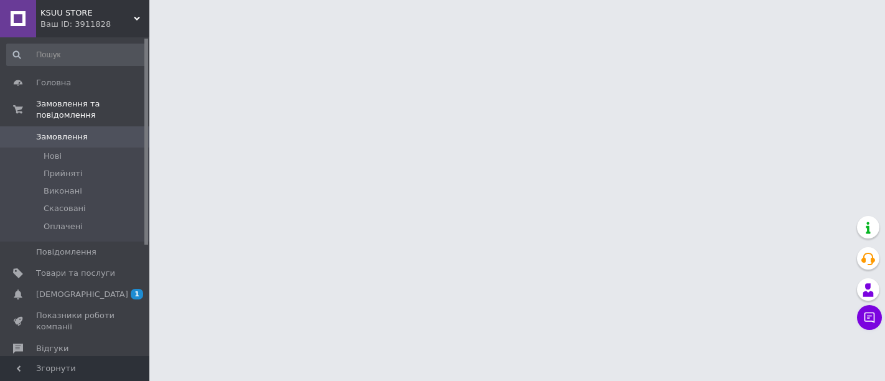 Image resolution: width=885 pixels, height=381 pixels. What do you see at coordinates (75, 273) in the screenshot?
I see `span: Товари та послуги` at bounding box center [75, 273].